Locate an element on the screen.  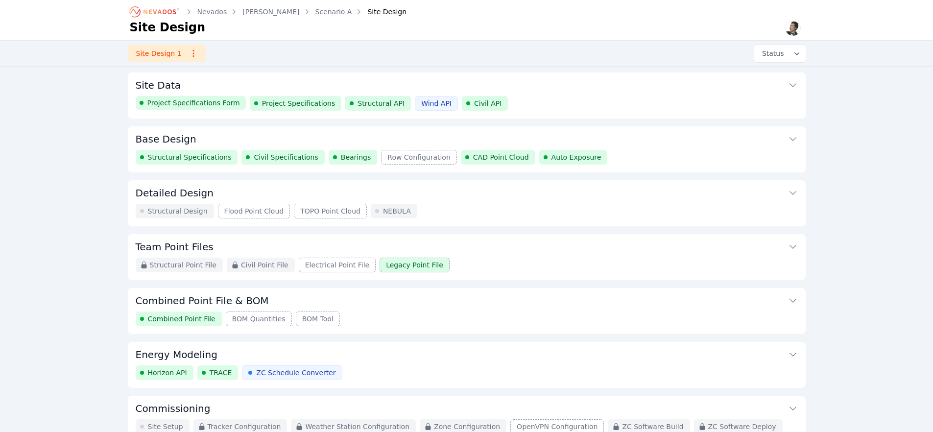
span: Horizon API is located at coordinates (168, 373).